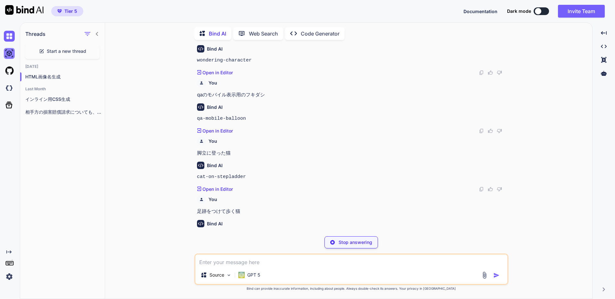 Image resolution: width=615 pixels, height=299 pixels. What do you see at coordinates (519, 11) in the screenshot?
I see `span: Dark mode` at bounding box center [519, 11].